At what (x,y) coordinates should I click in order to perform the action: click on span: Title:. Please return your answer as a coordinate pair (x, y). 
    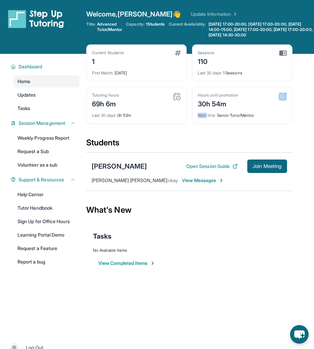
    Looking at the image, I should click on (91, 27).